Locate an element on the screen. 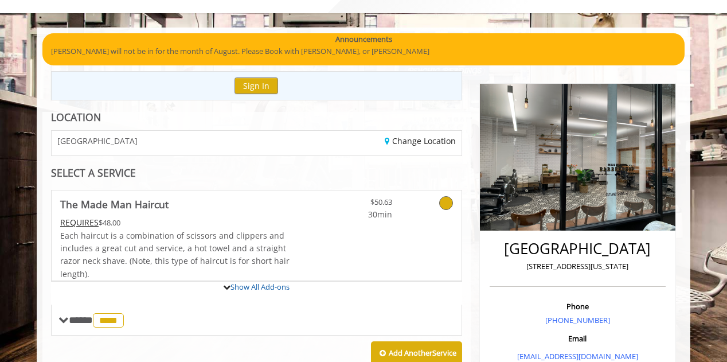  b: Announcements is located at coordinates (363, 39).